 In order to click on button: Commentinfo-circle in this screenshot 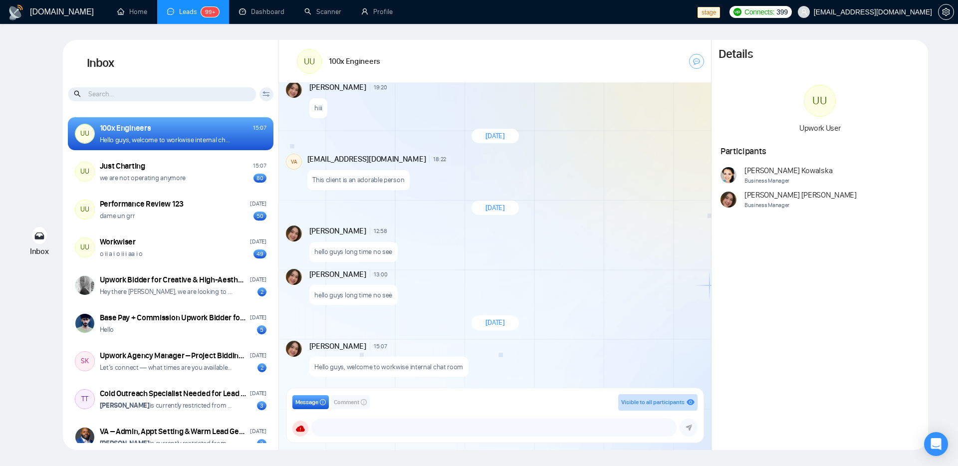, I will do `click(350, 402)`.